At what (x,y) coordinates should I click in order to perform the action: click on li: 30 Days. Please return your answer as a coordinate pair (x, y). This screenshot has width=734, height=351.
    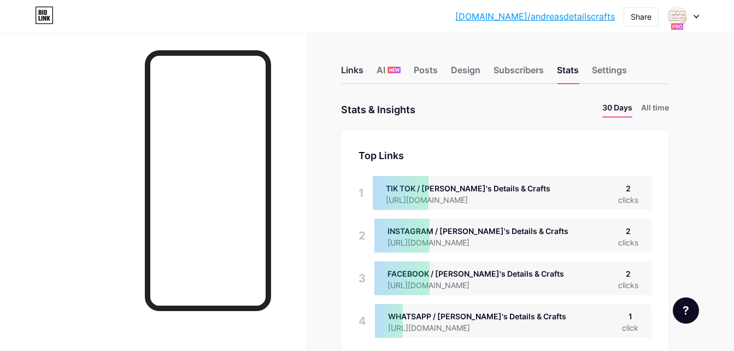
    Looking at the image, I should click on (617, 109).